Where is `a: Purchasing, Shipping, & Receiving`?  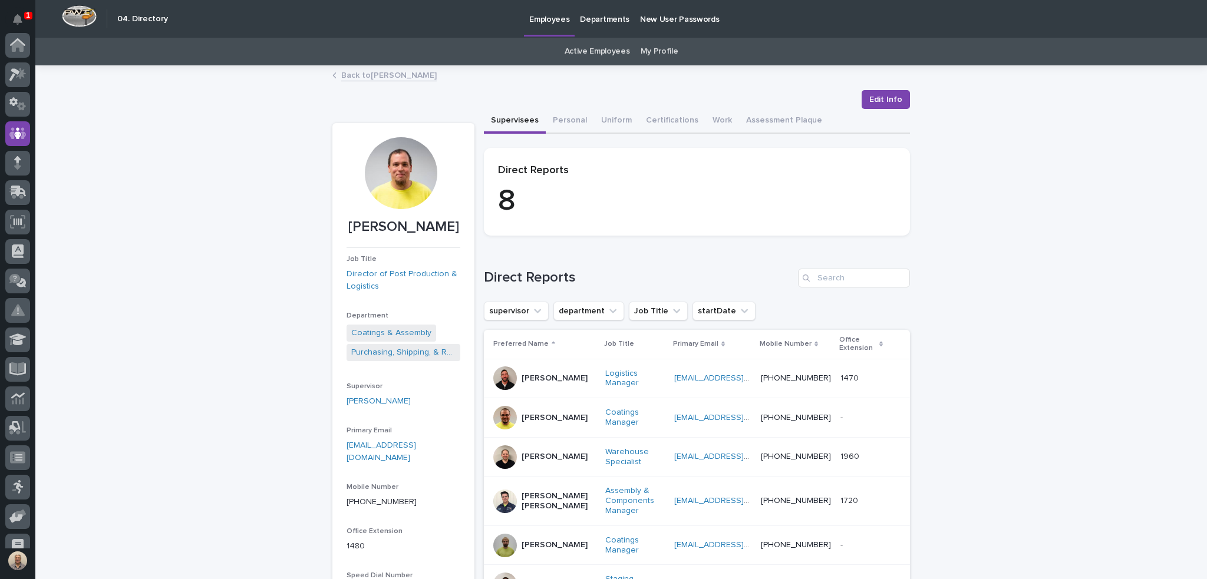
a: Purchasing, Shipping, & Receiving is located at coordinates (403, 352).